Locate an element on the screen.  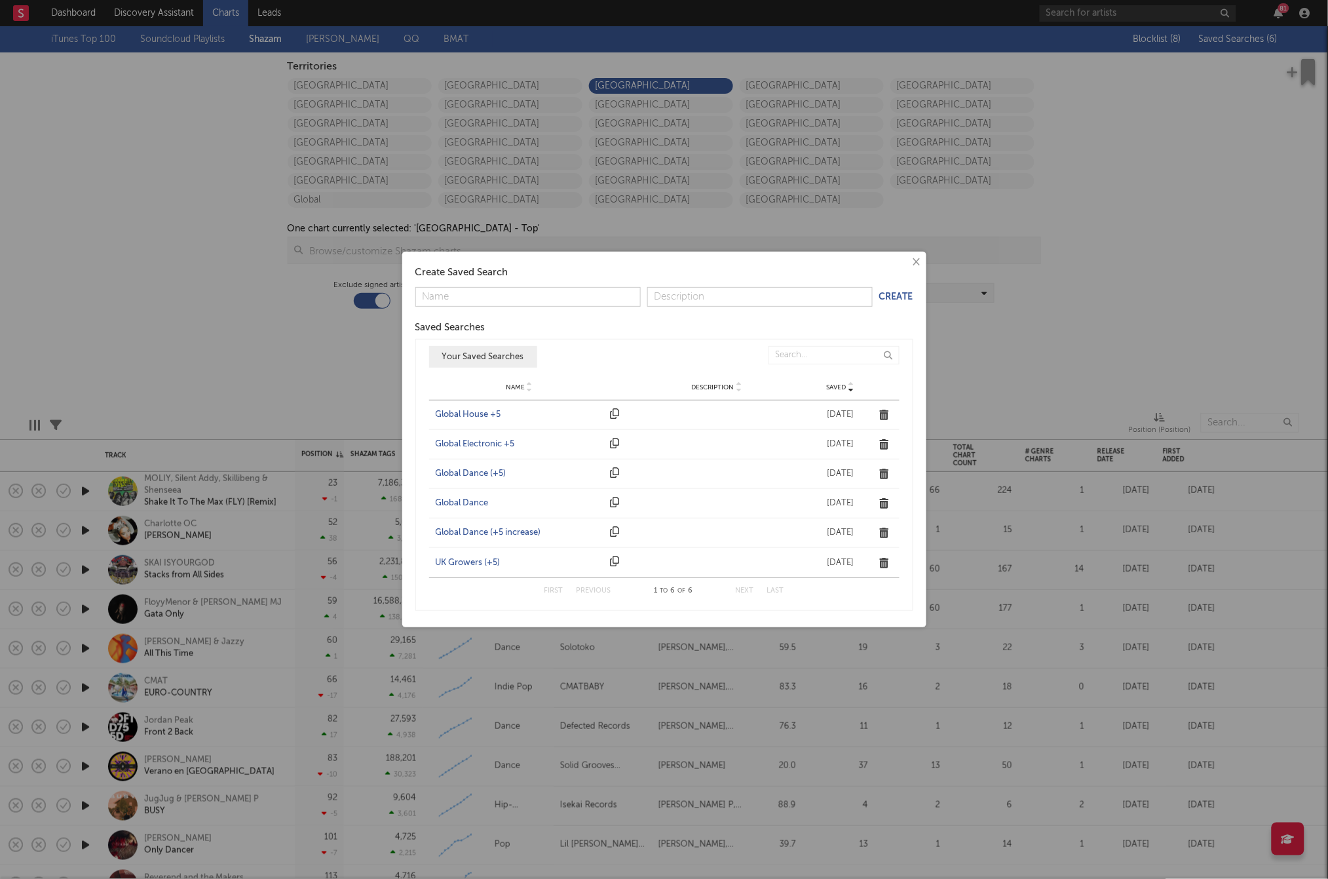
a: Global Dance (+5 increase) is located at coordinates (520, 533).